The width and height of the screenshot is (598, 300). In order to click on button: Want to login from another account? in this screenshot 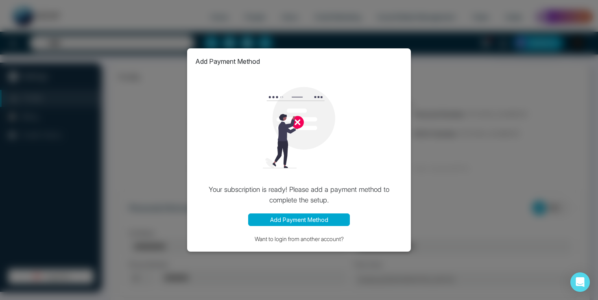, I will do `click(299, 239)`.